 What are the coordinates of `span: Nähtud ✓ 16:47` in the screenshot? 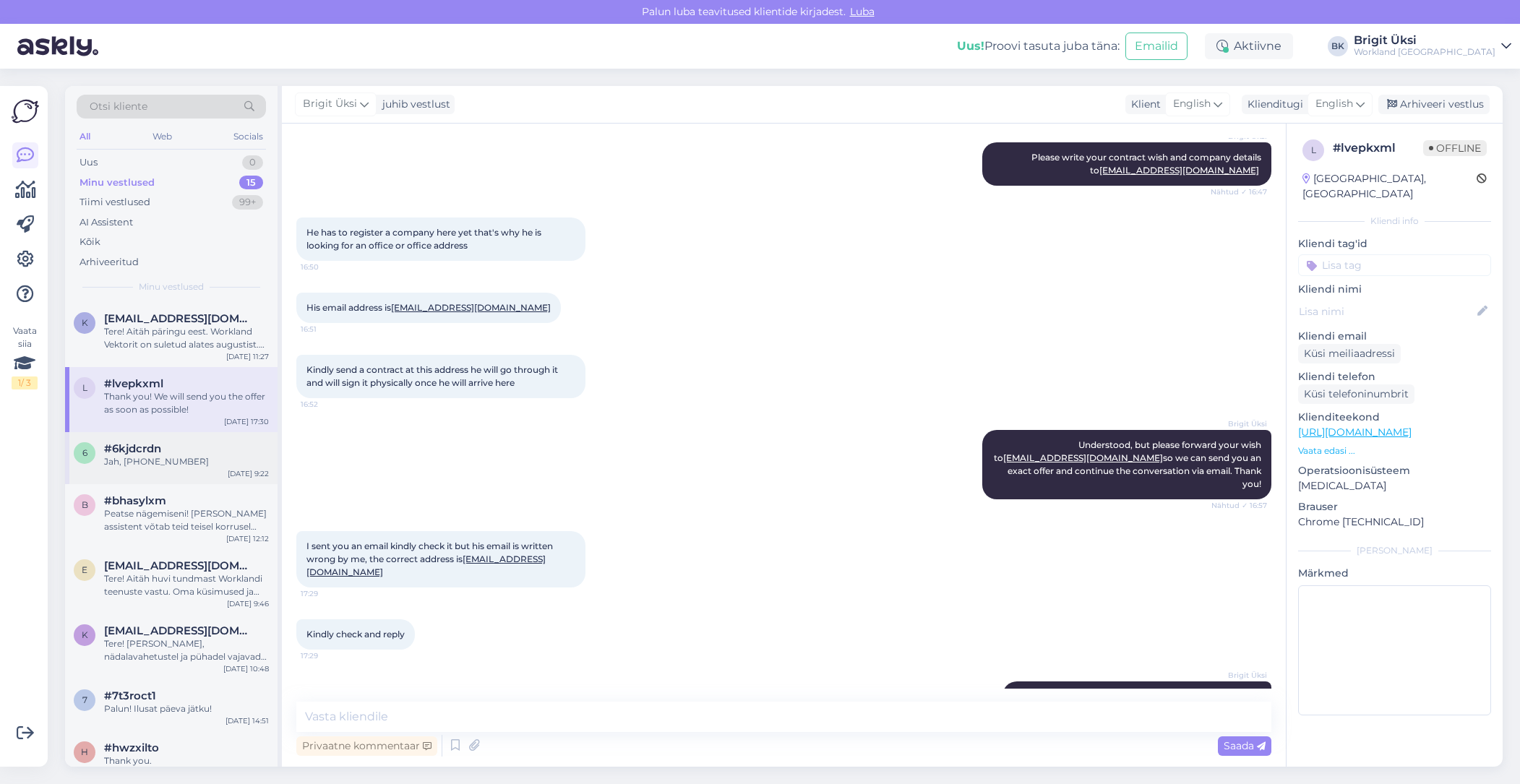 It's located at (1239, 192).